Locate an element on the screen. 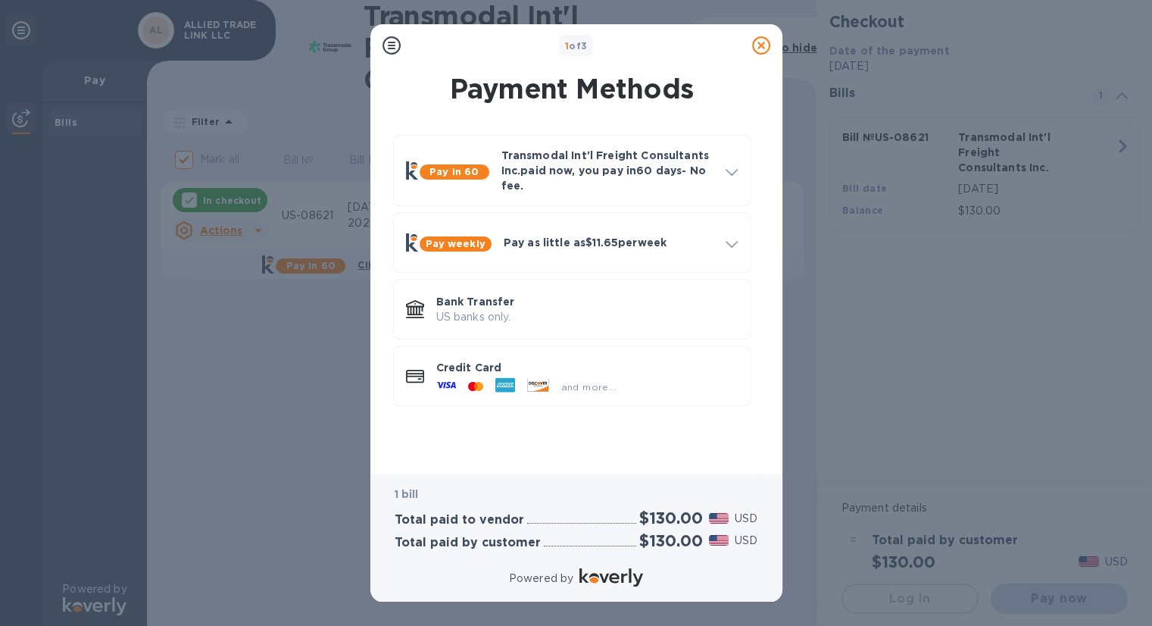 This screenshot has width=1152, height=626. h3: Total paid to vendor is located at coordinates (459, 520).